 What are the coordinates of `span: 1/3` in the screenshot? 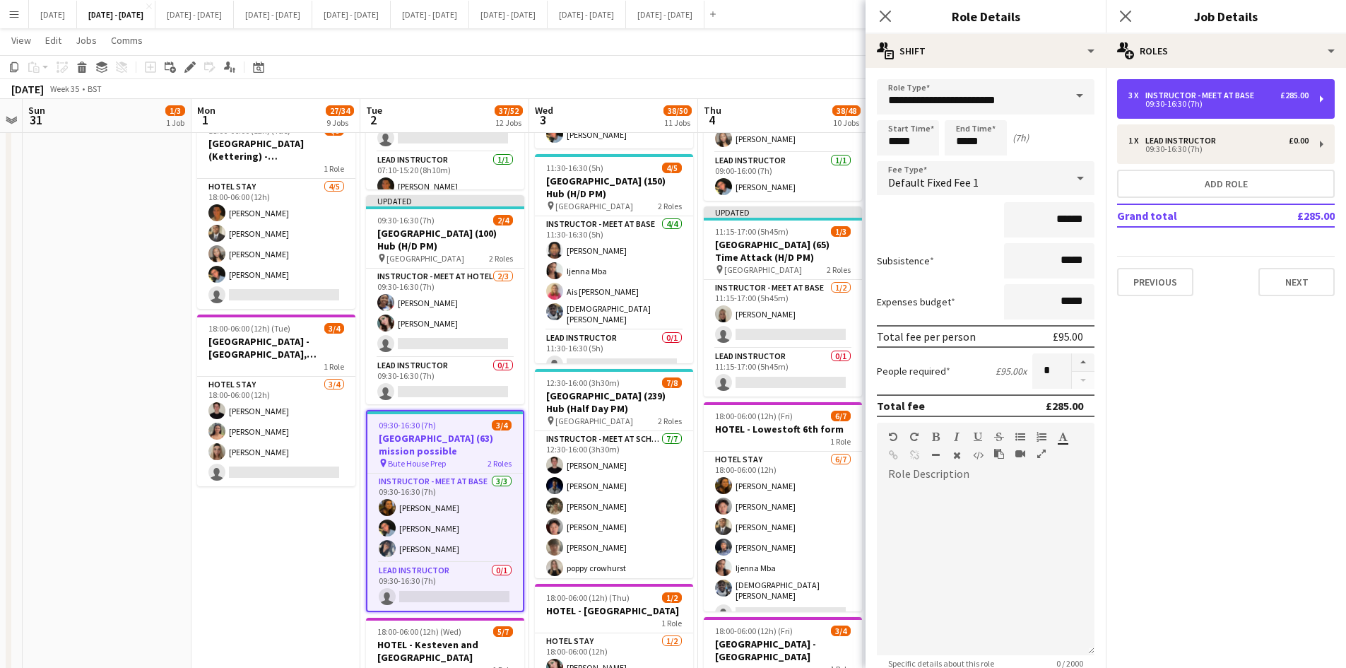 It's located at (175, 110).